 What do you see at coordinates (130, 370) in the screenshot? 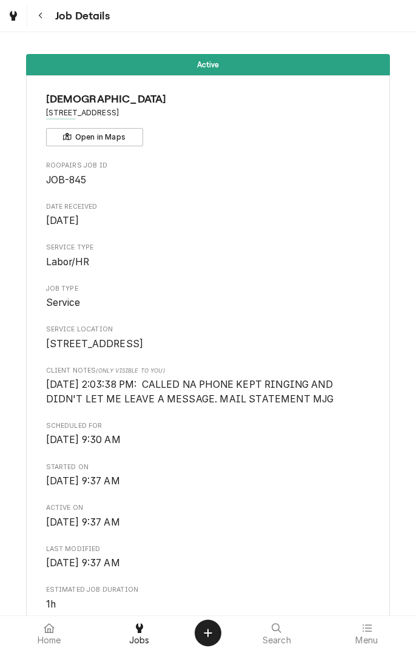
I see `span: (Only Visible to You)` at bounding box center [130, 370].